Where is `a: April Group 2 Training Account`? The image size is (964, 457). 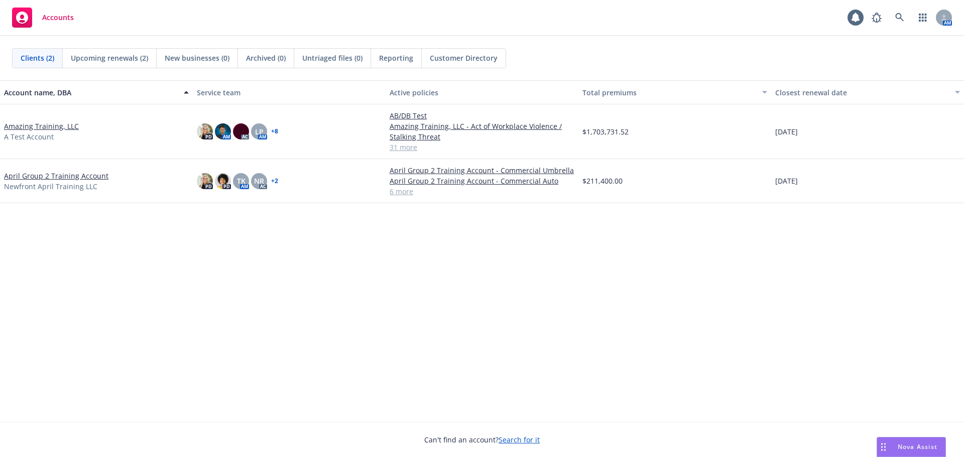 a: April Group 2 Training Account is located at coordinates (56, 176).